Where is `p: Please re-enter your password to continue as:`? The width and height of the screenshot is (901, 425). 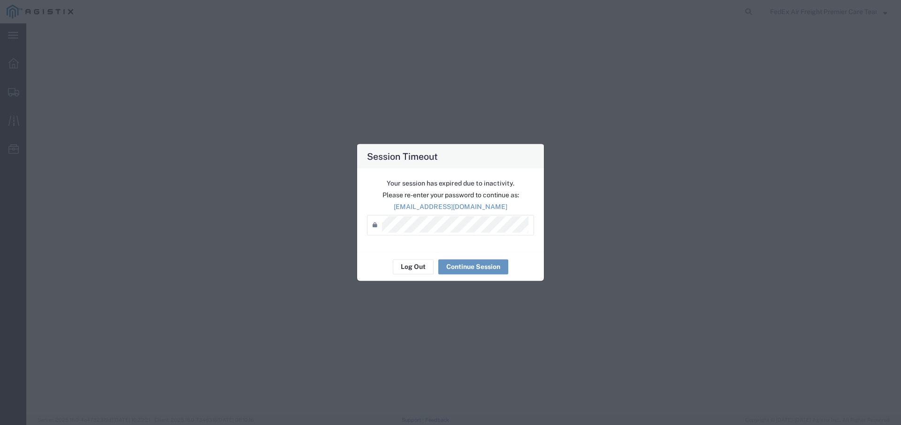 p: Please re-enter your password to continue as: is located at coordinates (450, 195).